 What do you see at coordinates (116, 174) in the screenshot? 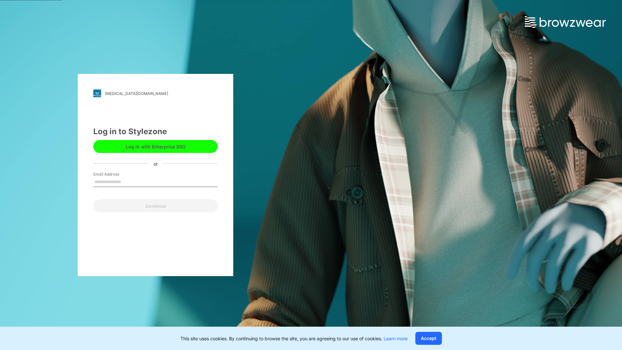
I see `label: Email Address` at bounding box center [116, 174].